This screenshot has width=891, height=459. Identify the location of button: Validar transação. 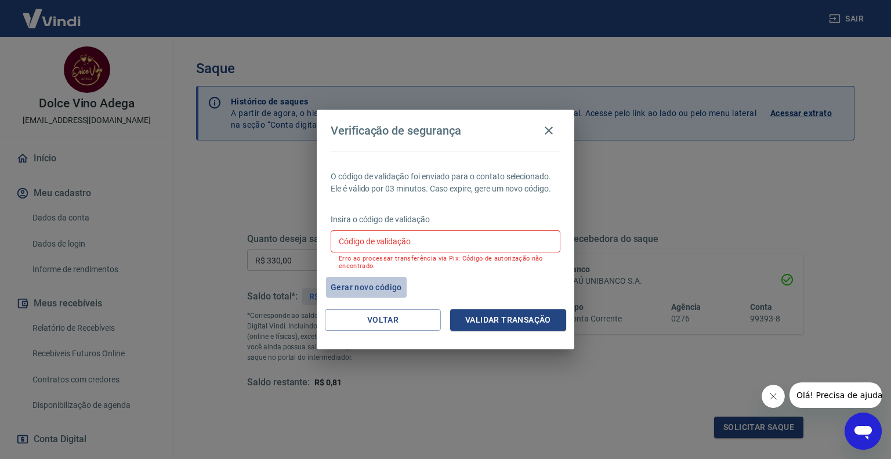
(508, 319).